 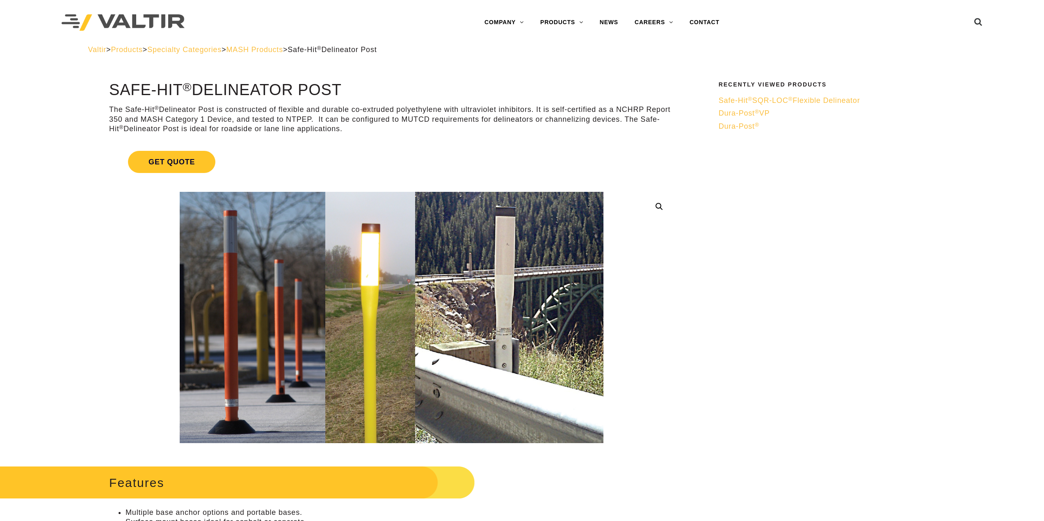 What do you see at coordinates (835, 101) in the screenshot?
I see `a: Safe-Hit®SQR-LOC®Flexible Delineator` at bounding box center [835, 101].